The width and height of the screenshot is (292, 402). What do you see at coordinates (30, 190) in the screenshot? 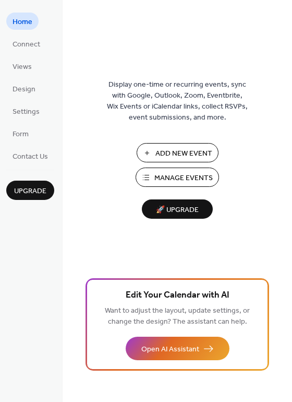
I see `button: Upgrade` at bounding box center [30, 190].